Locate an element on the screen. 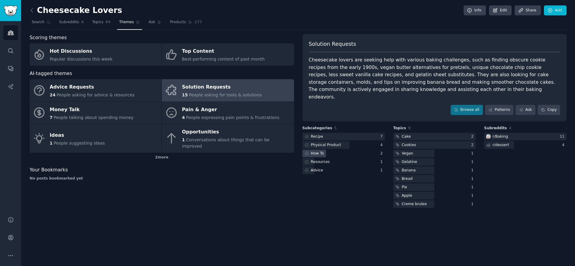 The image size is (575, 266). a: Pain & Anger4People expressing pain points & frustrations is located at coordinates (227, 113).